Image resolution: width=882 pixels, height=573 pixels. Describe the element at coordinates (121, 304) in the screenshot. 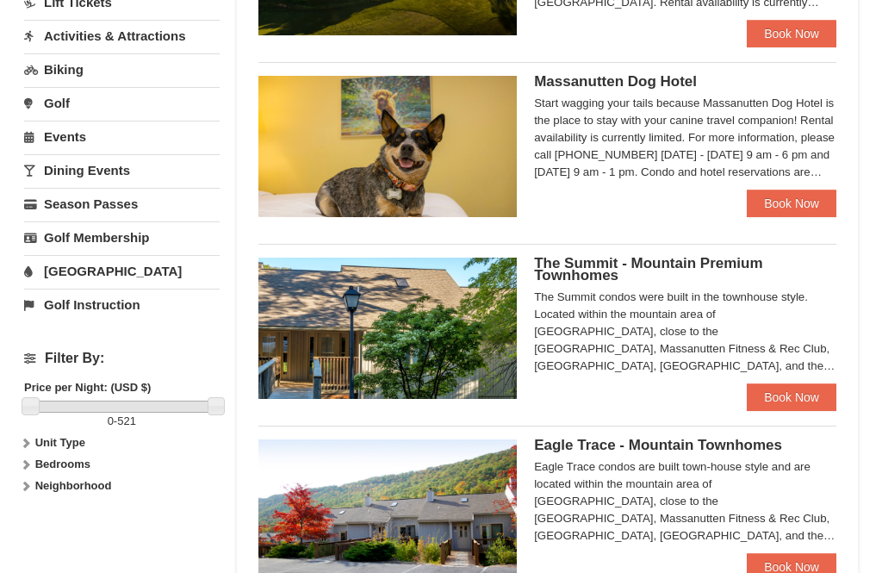

I see `a: Golf Instruction` at that location.